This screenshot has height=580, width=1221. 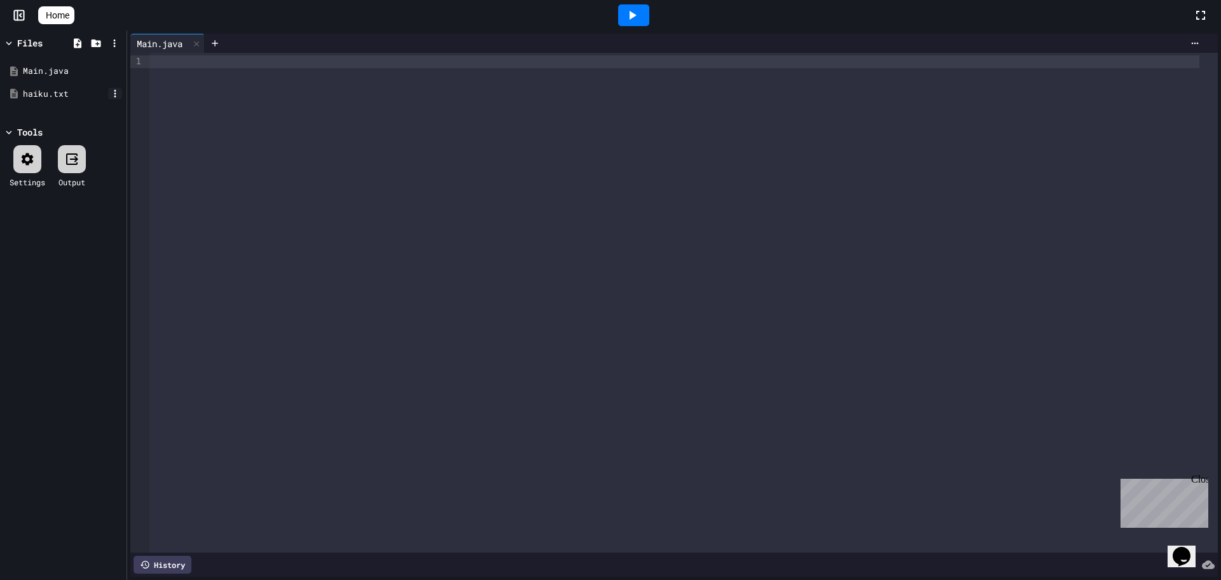 What do you see at coordinates (56, 15) in the screenshot?
I see `a: Home` at bounding box center [56, 15].